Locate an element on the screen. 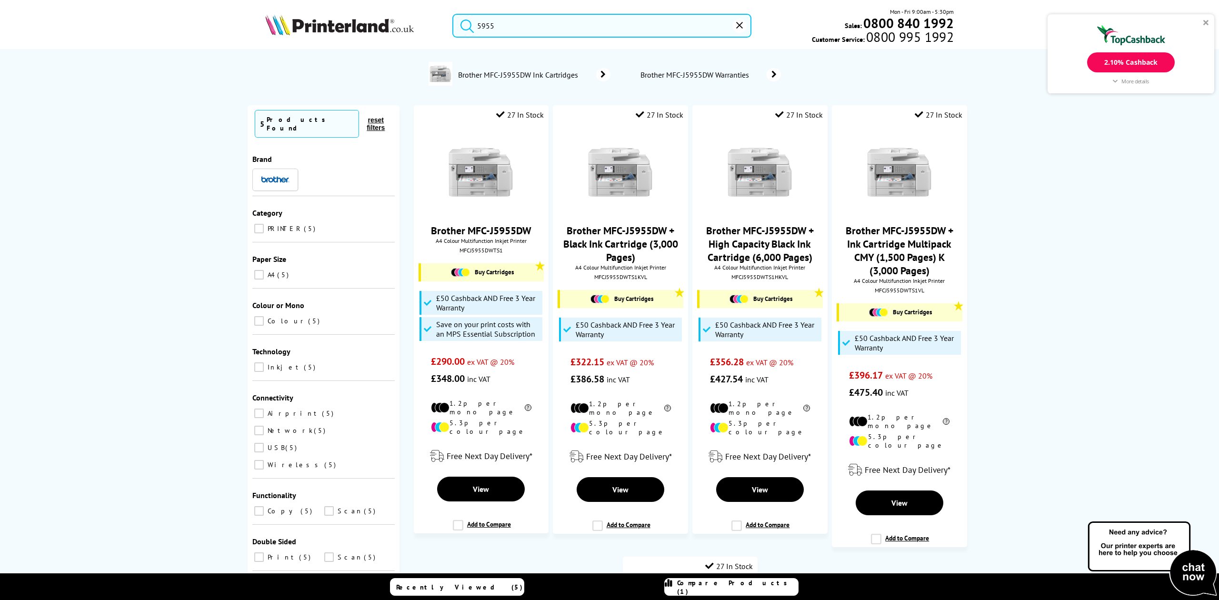  span: Double Sided is located at coordinates (274, 542).